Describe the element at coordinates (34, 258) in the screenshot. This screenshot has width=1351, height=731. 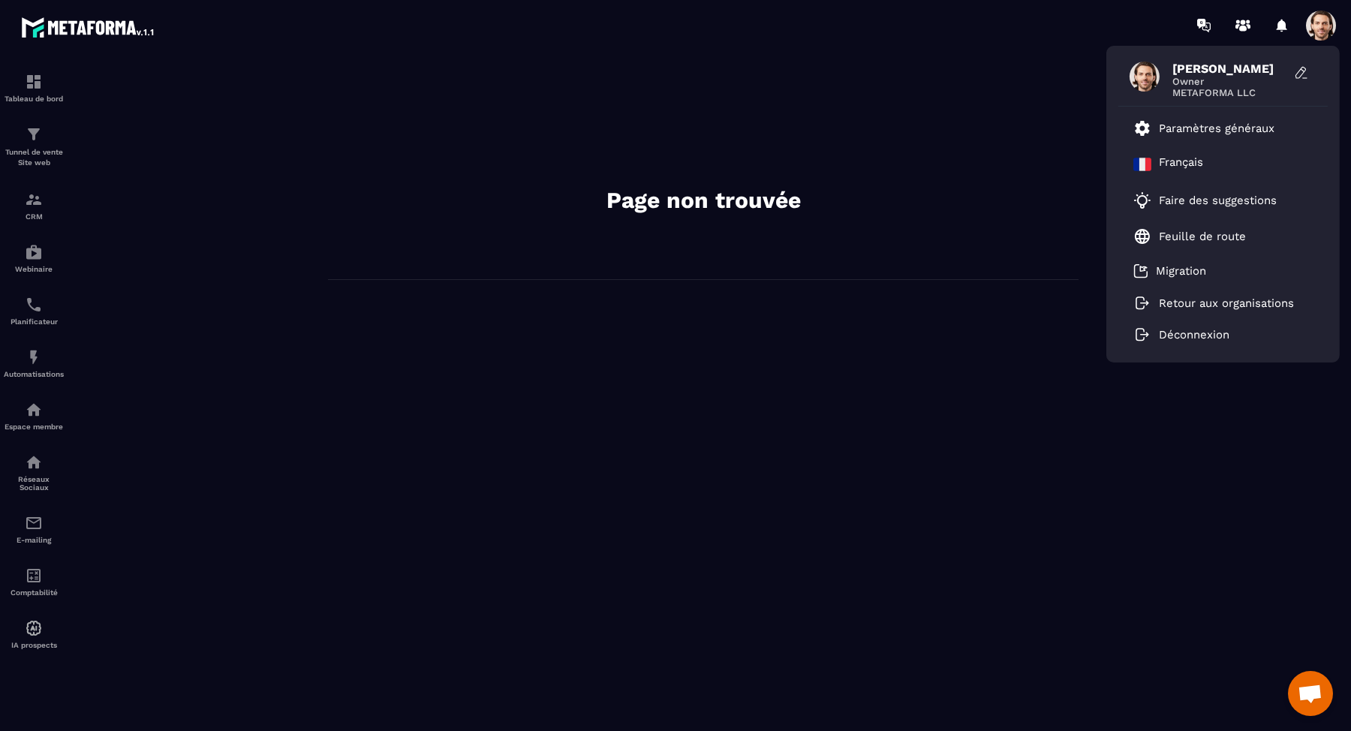
I see `a: automationsautomationsWebinaire` at that location.